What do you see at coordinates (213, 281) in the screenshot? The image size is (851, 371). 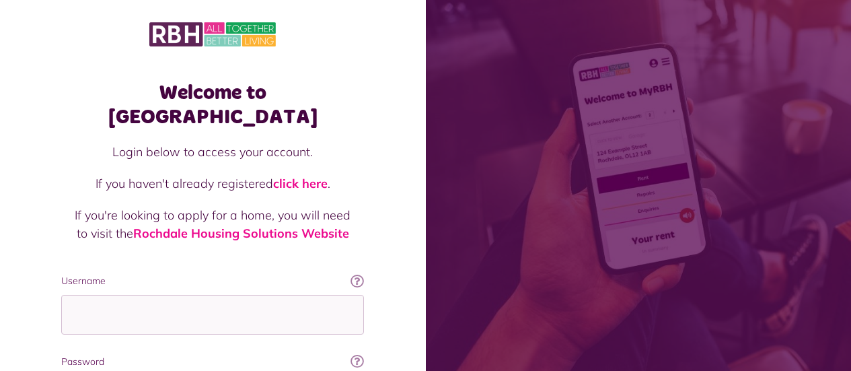 I see `label: Username` at bounding box center [213, 281].